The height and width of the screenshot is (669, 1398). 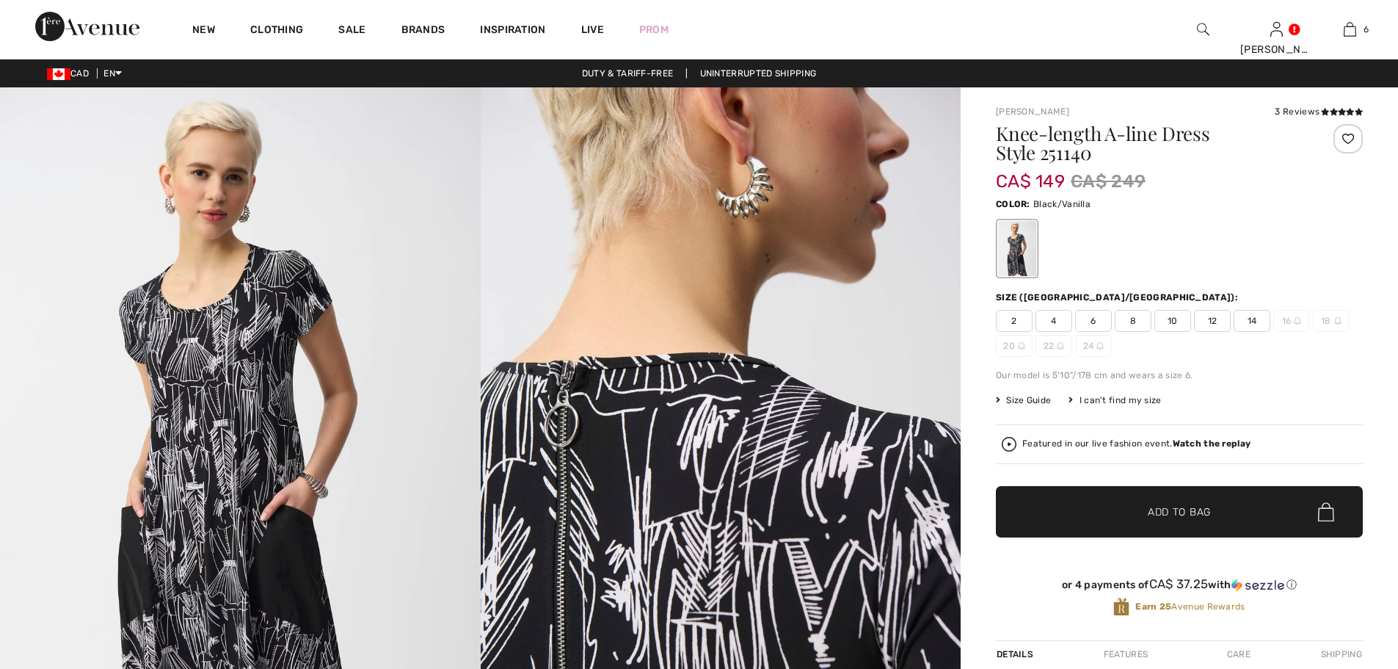 What do you see at coordinates (1179, 512) in the screenshot?
I see `button: Add to Bag` at bounding box center [1179, 512].